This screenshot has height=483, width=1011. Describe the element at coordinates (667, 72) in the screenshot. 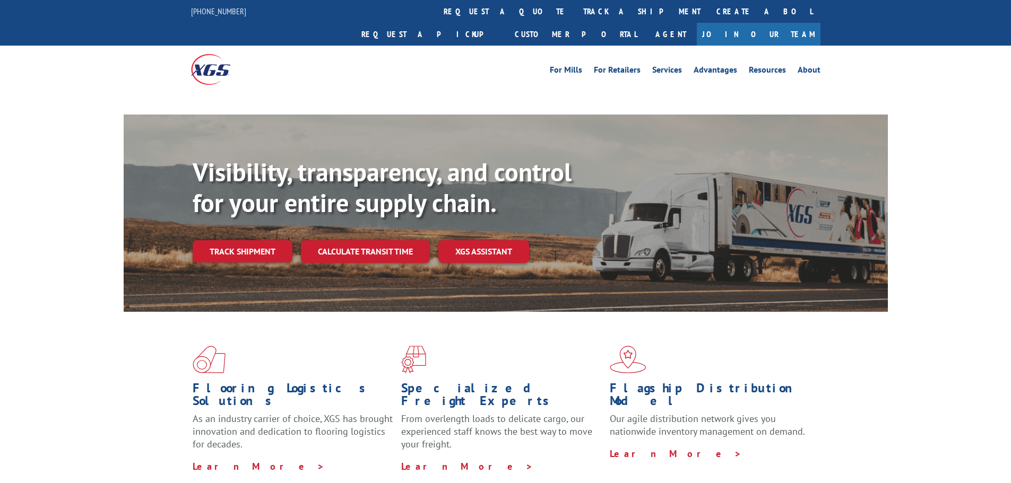

I see `a: Services` at that location.